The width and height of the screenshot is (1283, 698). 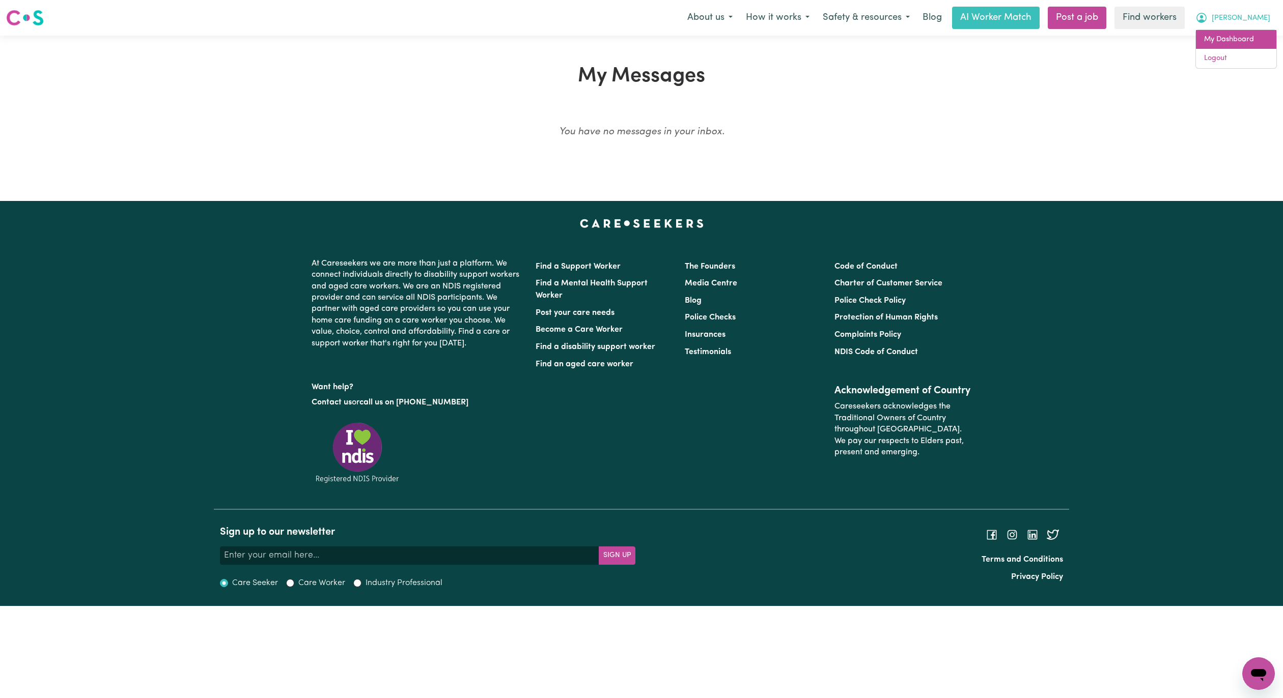 What do you see at coordinates (866, 18) in the screenshot?
I see `button: Safety & resources` at bounding box center [866, 18].